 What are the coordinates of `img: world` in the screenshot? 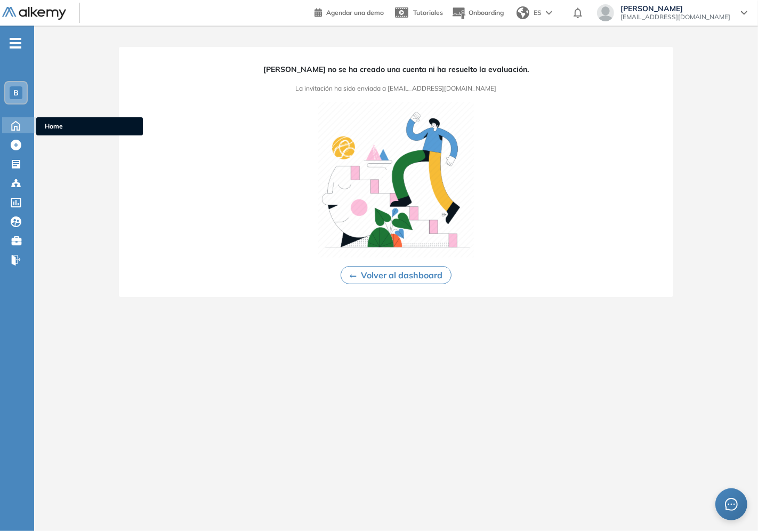 It's located at (523, 13).